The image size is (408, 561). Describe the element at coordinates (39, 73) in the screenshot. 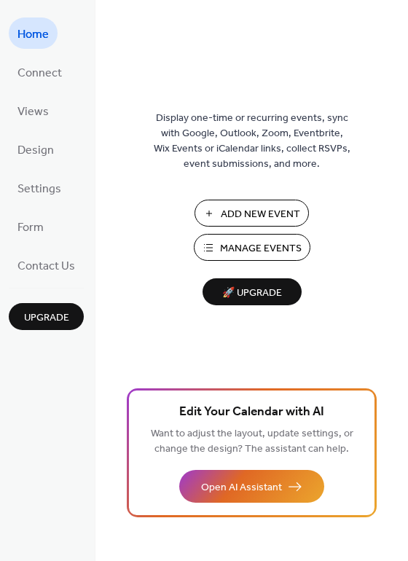

I see `span: Connect` at that location.